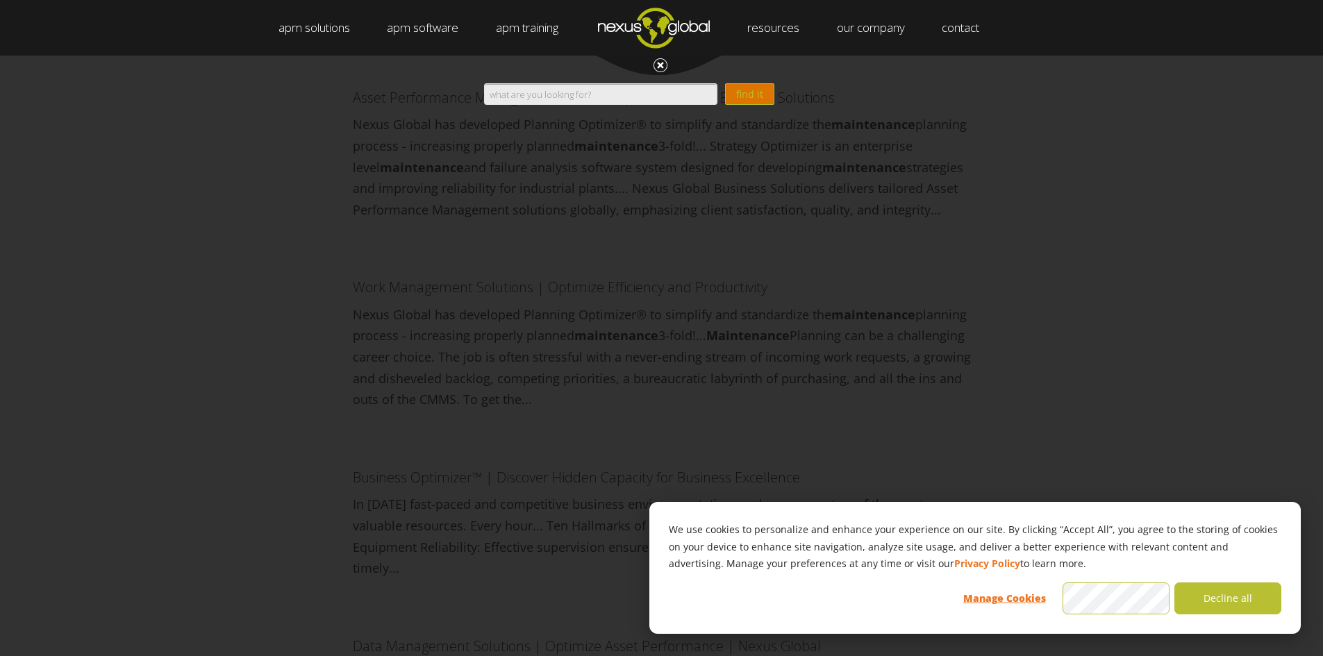 The height and width of the screenshot is (656, 1323). I want to click on input: find it, so click(749, 94).